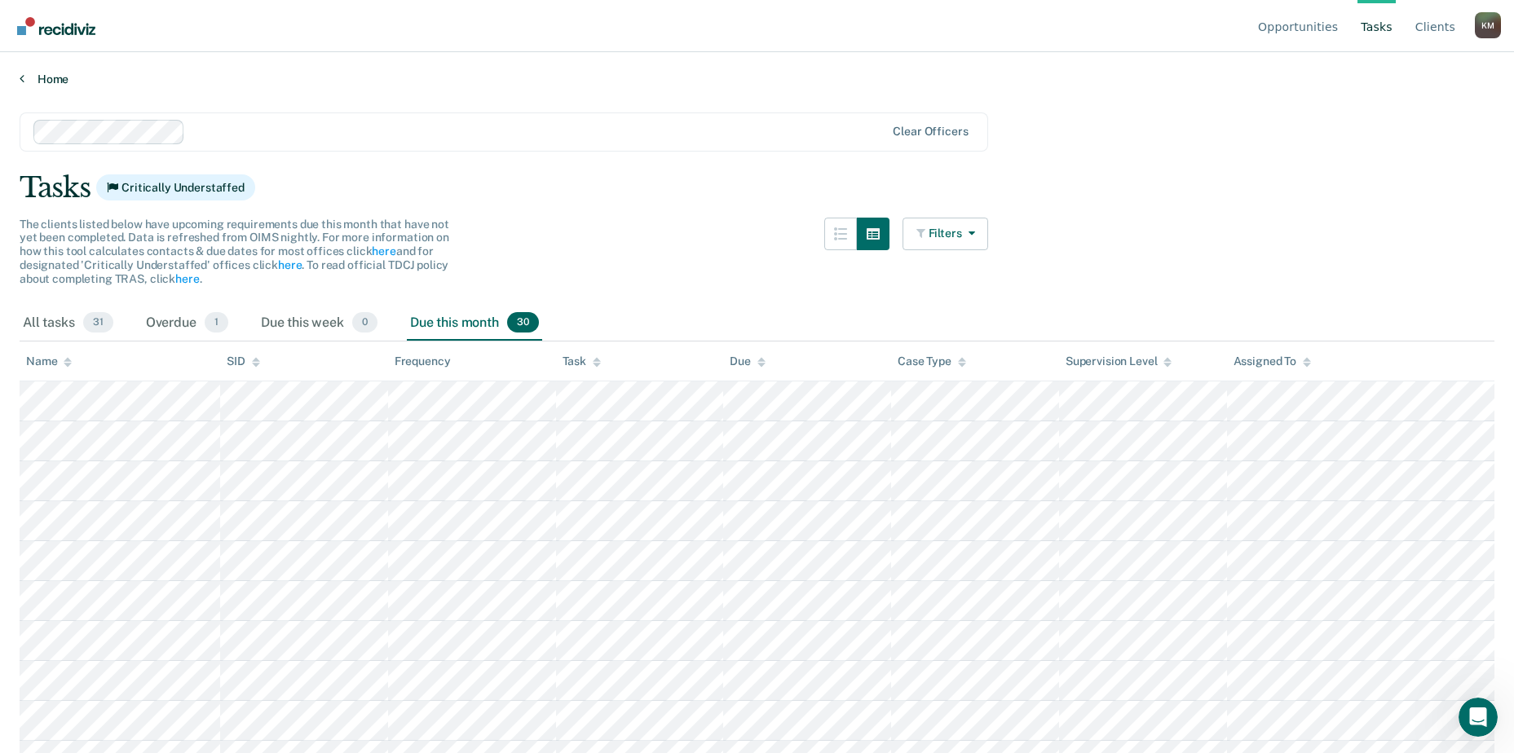 Image resolution: width=1514 pixels, height=753 pixels. I want to click on div: Due, so click(747, 361).